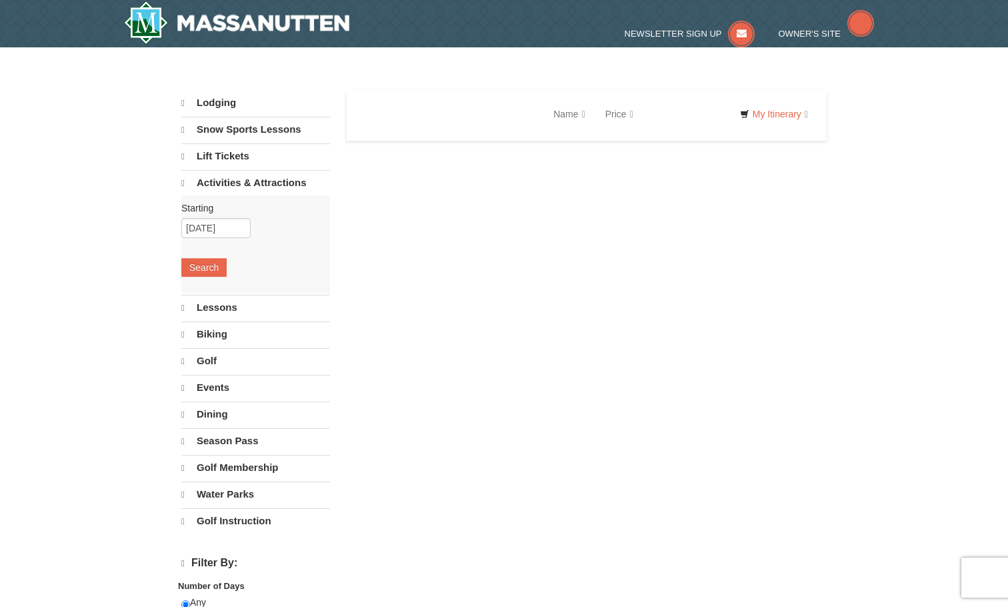  I want to click on strong: Number of Days, so click(211, 586).